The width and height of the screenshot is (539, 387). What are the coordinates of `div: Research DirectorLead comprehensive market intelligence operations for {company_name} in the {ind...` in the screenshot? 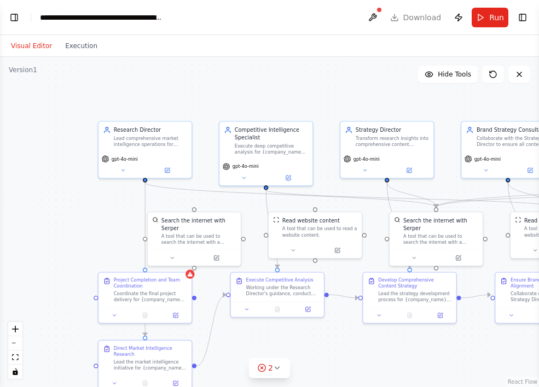 It's located at (145, 150).